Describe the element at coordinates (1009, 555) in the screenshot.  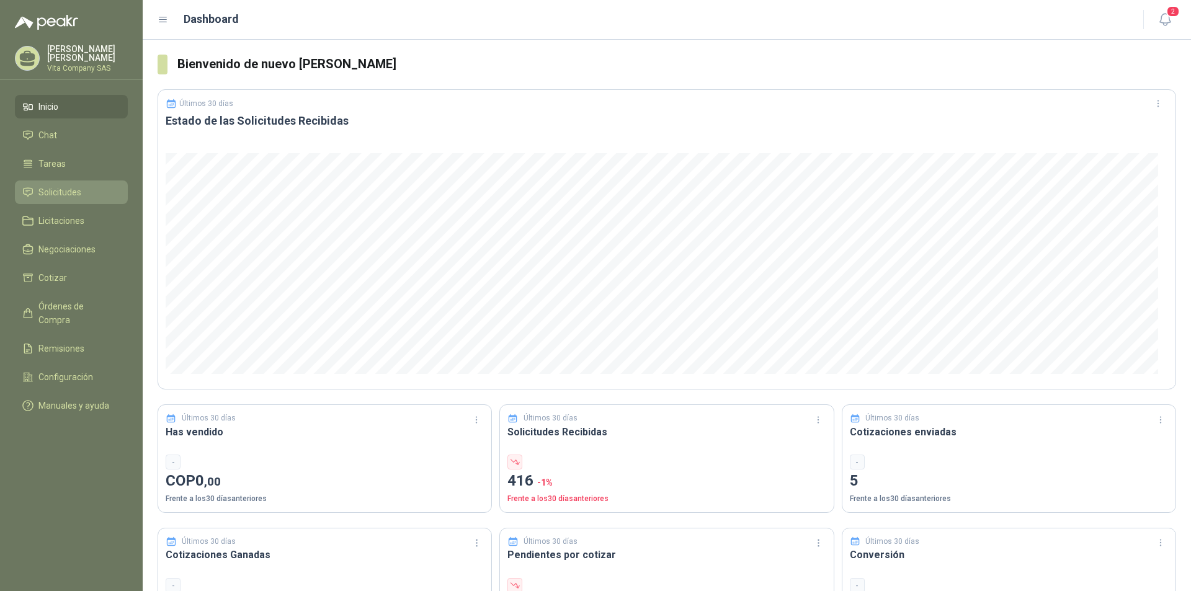
I see `h3: Conversión` at that location.